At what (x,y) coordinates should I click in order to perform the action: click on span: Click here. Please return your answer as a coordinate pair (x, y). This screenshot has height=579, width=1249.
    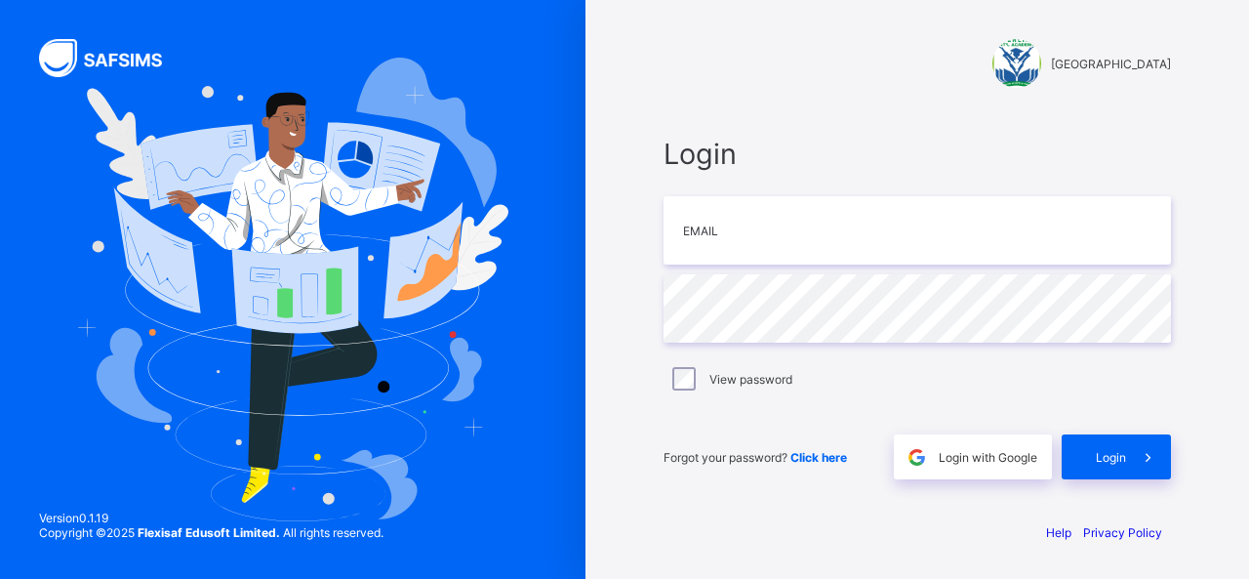
    Looking at the image, I should click on (819, 457).